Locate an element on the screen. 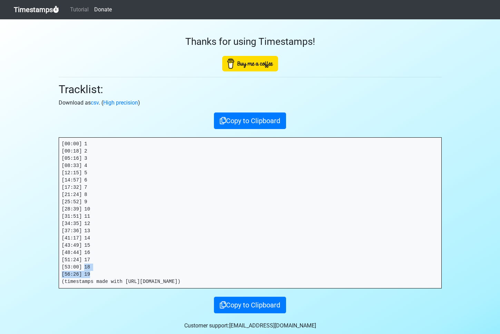 The image size is (500, 334). h2: Tracklist: is located at coordinates (250, 89).